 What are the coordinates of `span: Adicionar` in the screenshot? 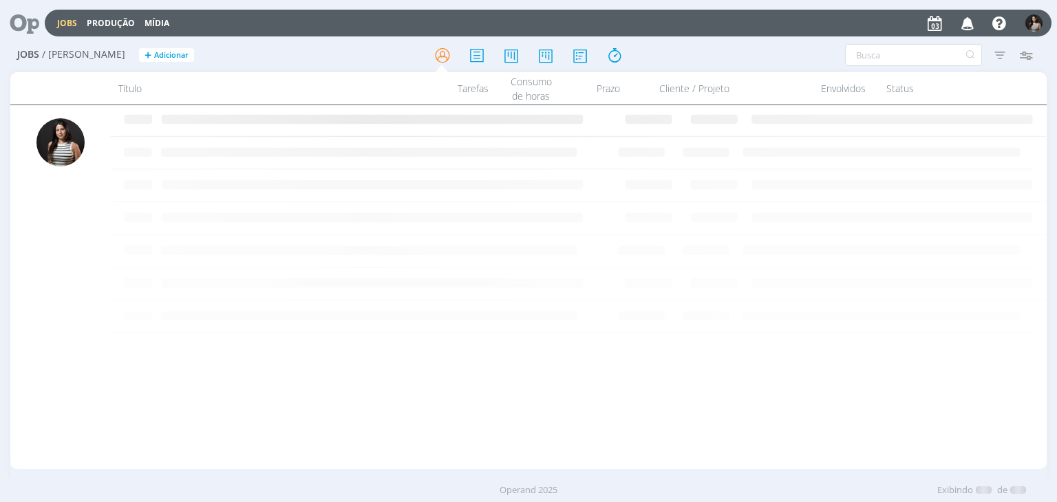 It's located at (171, 55).